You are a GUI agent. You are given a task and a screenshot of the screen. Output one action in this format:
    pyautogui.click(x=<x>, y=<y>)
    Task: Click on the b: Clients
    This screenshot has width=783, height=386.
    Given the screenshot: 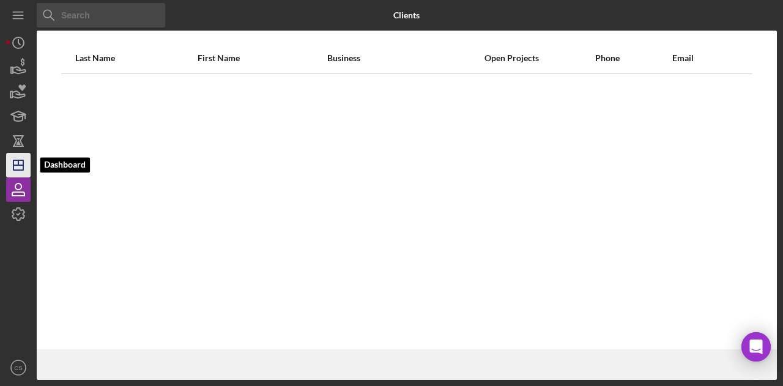 What is the action you would take?
    pyautogui.click(x=406, y=15)
    